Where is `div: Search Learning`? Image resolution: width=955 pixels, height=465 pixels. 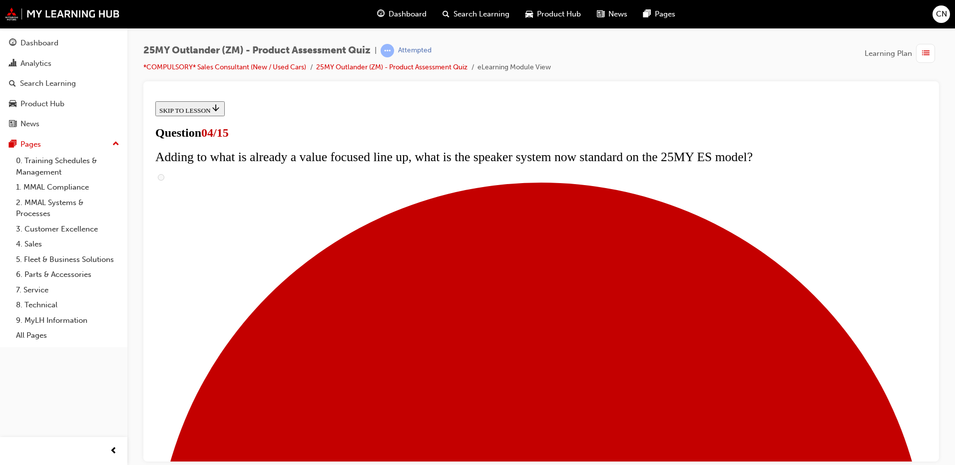 div: Search Learning is located at coordinates (48, 83).